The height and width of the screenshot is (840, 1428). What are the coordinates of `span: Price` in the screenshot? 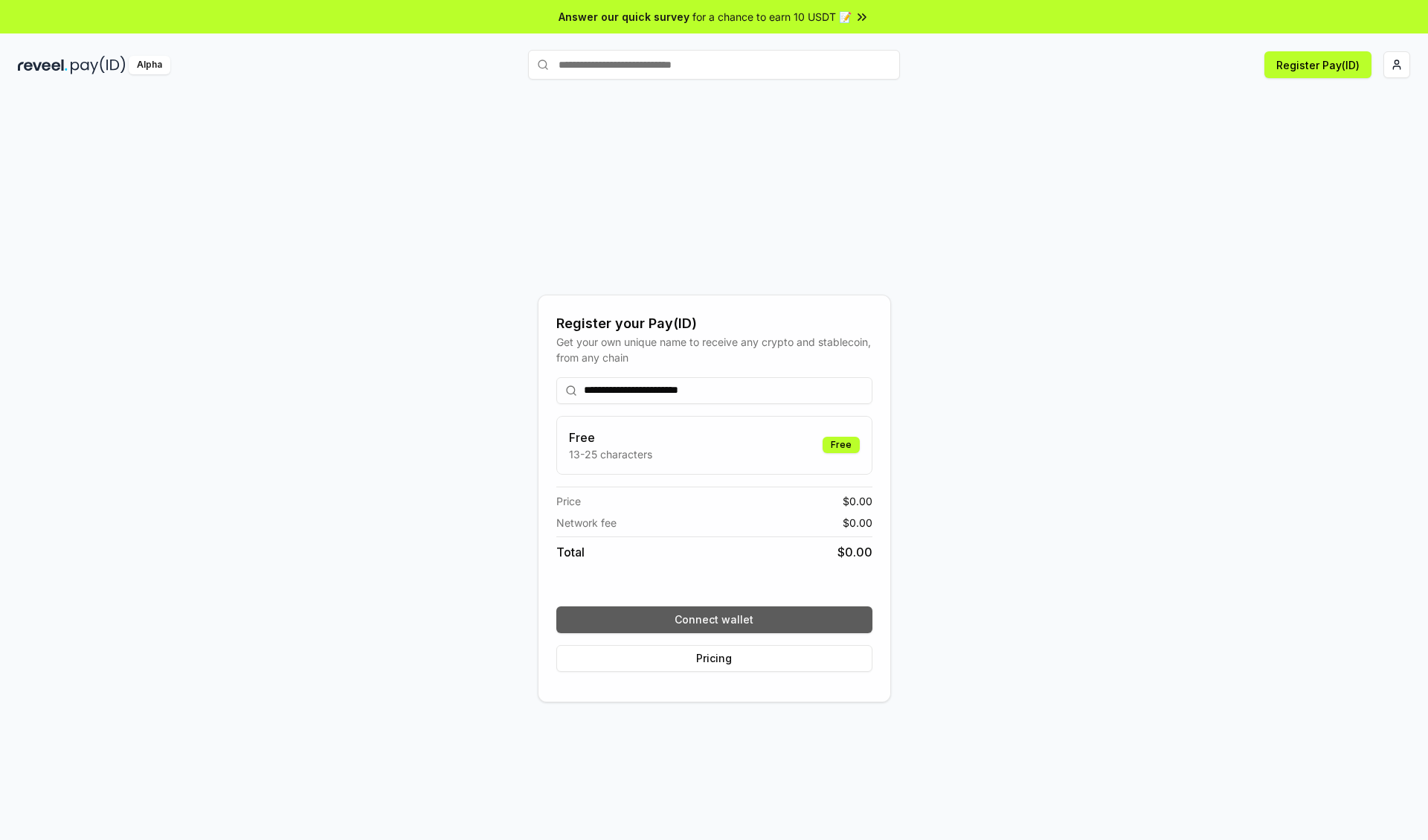 It's located at (568, 500).